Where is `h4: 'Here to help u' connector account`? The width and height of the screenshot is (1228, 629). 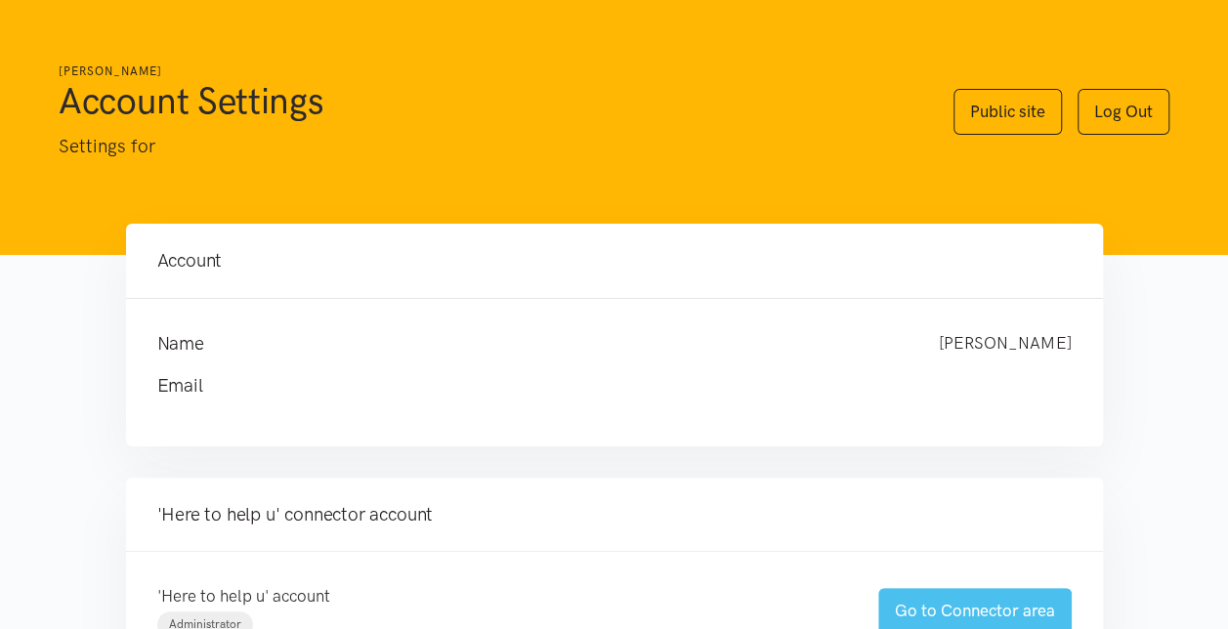
h4: 'Here to help u' connector account is located at coordinates (614, 515).